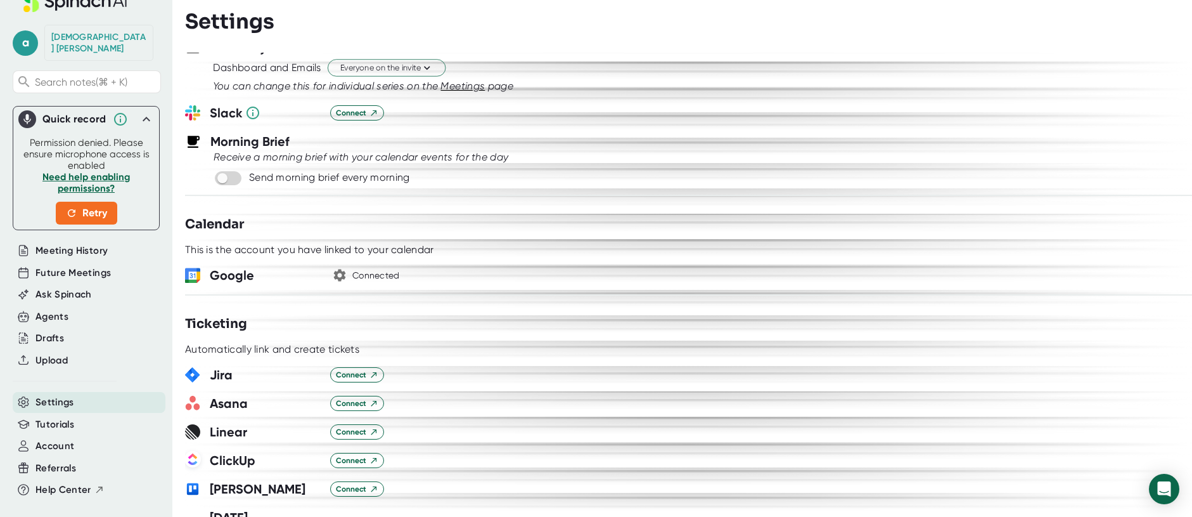 Image resolution: width=1192 pixels, height=517 pixels. Describe the element at coordinates (265, 113) in the screenshot. I see `h3: Slack` at that location.